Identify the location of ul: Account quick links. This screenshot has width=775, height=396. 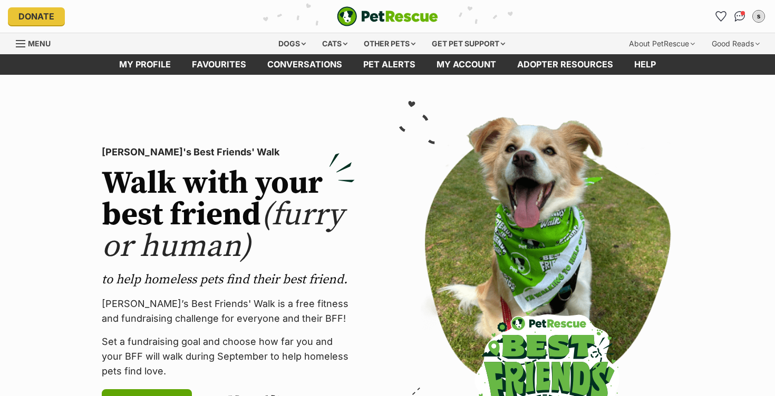
(740, 16).